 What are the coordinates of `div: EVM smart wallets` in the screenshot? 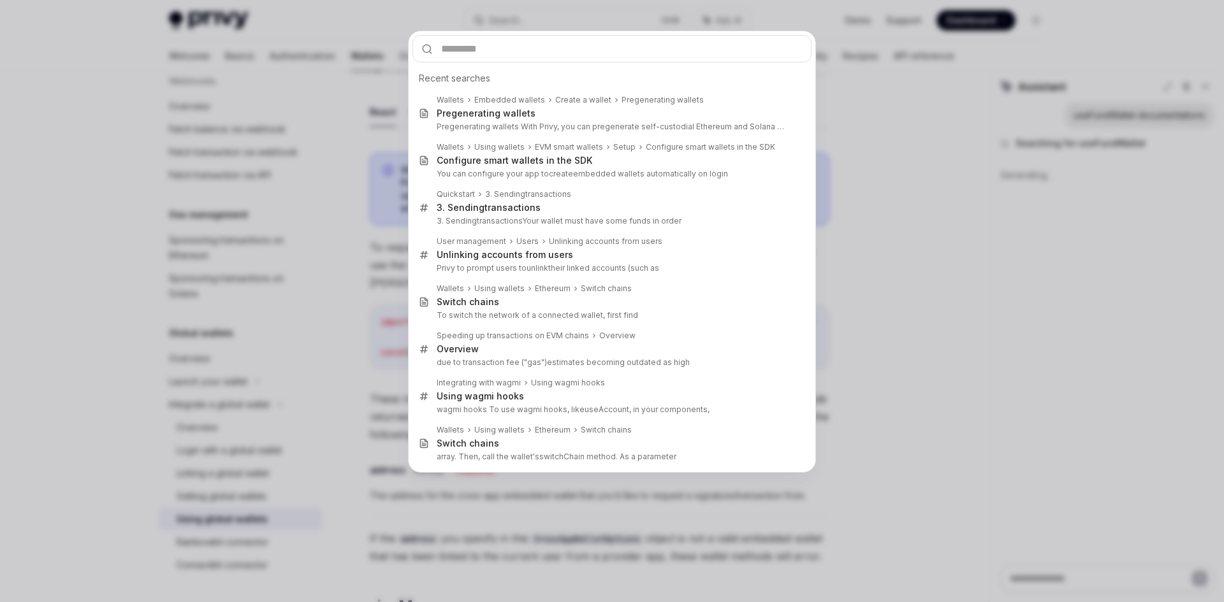 It's located at (569, 147).